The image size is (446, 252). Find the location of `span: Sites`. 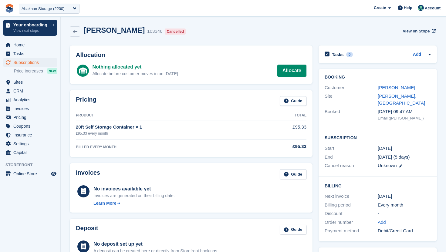

span: Sites is located at coordinates (32, 82).